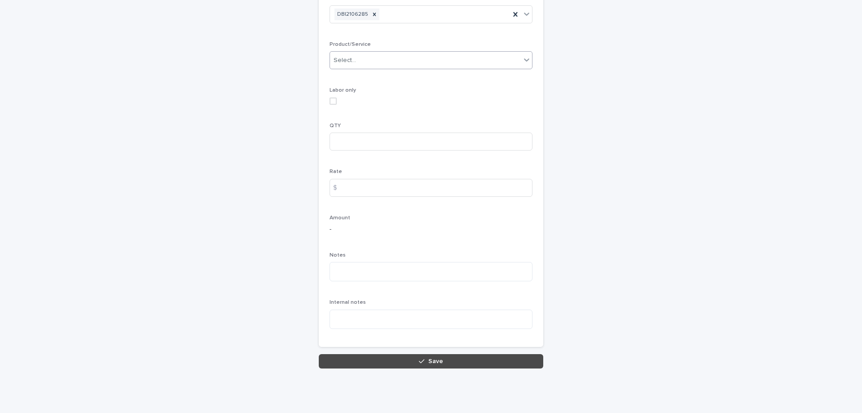 The width and height of the screenshot is (862, 413). I want to click on div: DBI2106285, so click(352, 14).